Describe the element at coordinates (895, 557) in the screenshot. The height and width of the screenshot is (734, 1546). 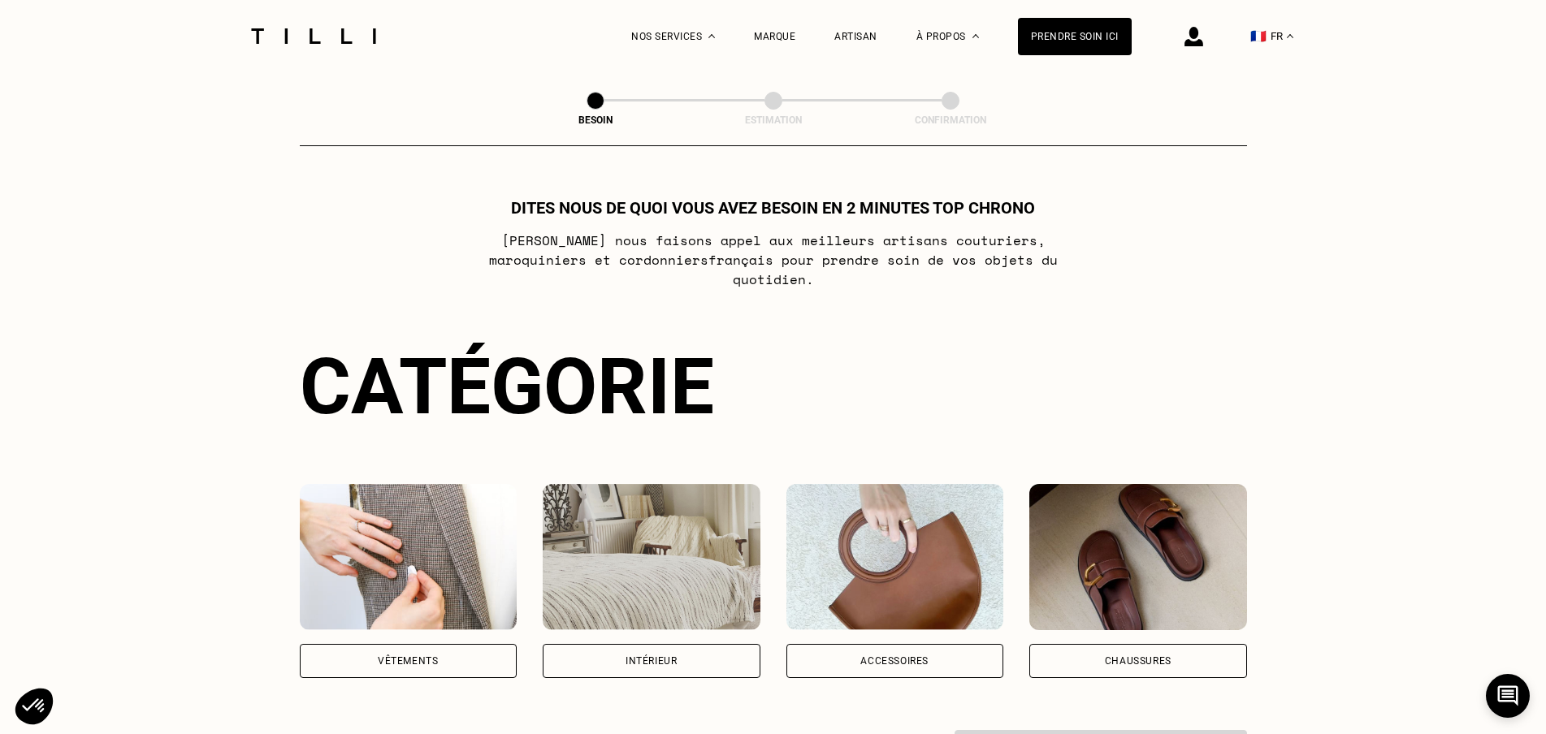
I see `img: Accessoires` at that location.